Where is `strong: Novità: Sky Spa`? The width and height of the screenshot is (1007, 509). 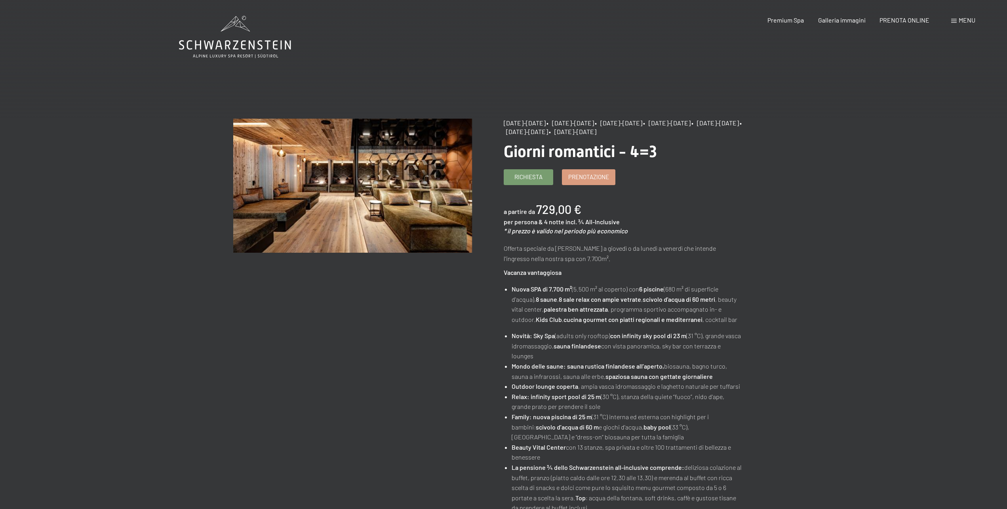
strong: Novità: Sky Spa is located at coordinates (533, 336).